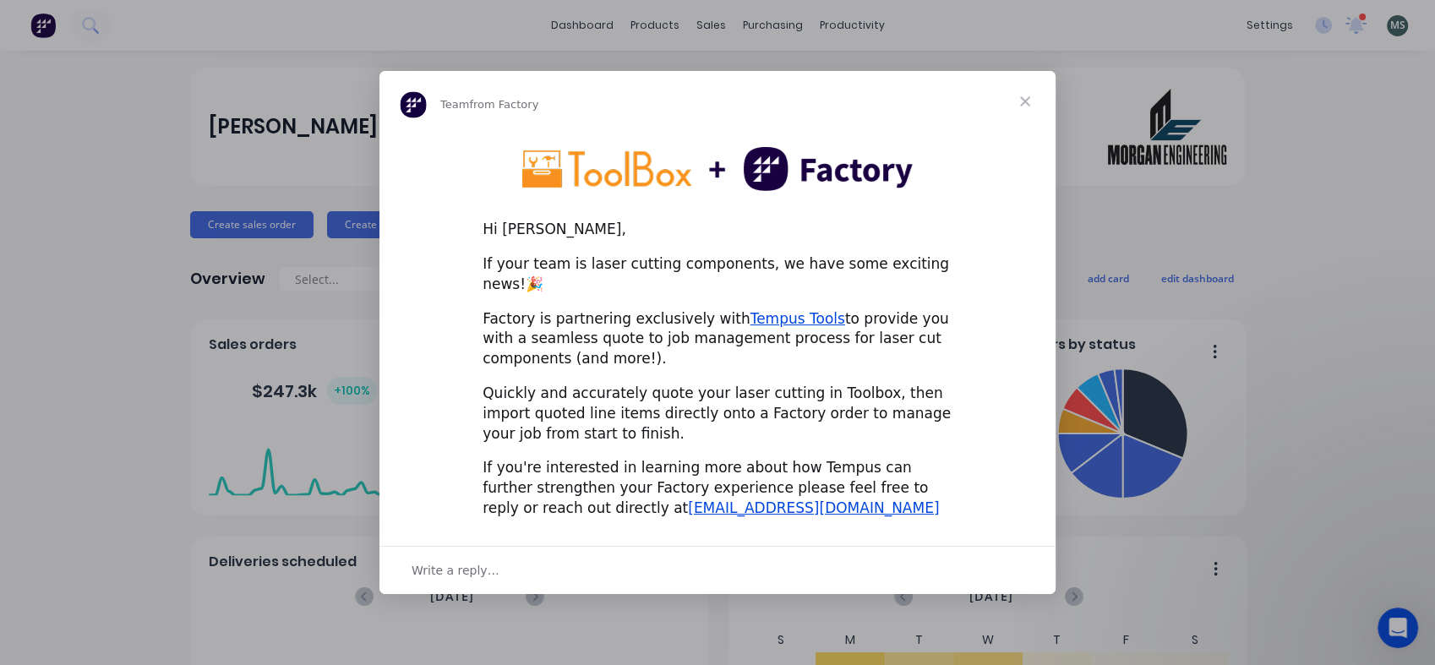 Image resolution: width=1435 pixels, height=665 pixels. What do you see at coordinates (718, 488) in the screenshot?
I see `div: If you're interested in learning more about how Tempus can further strengthen your Factory experi...` at bounding box center [718, 488].